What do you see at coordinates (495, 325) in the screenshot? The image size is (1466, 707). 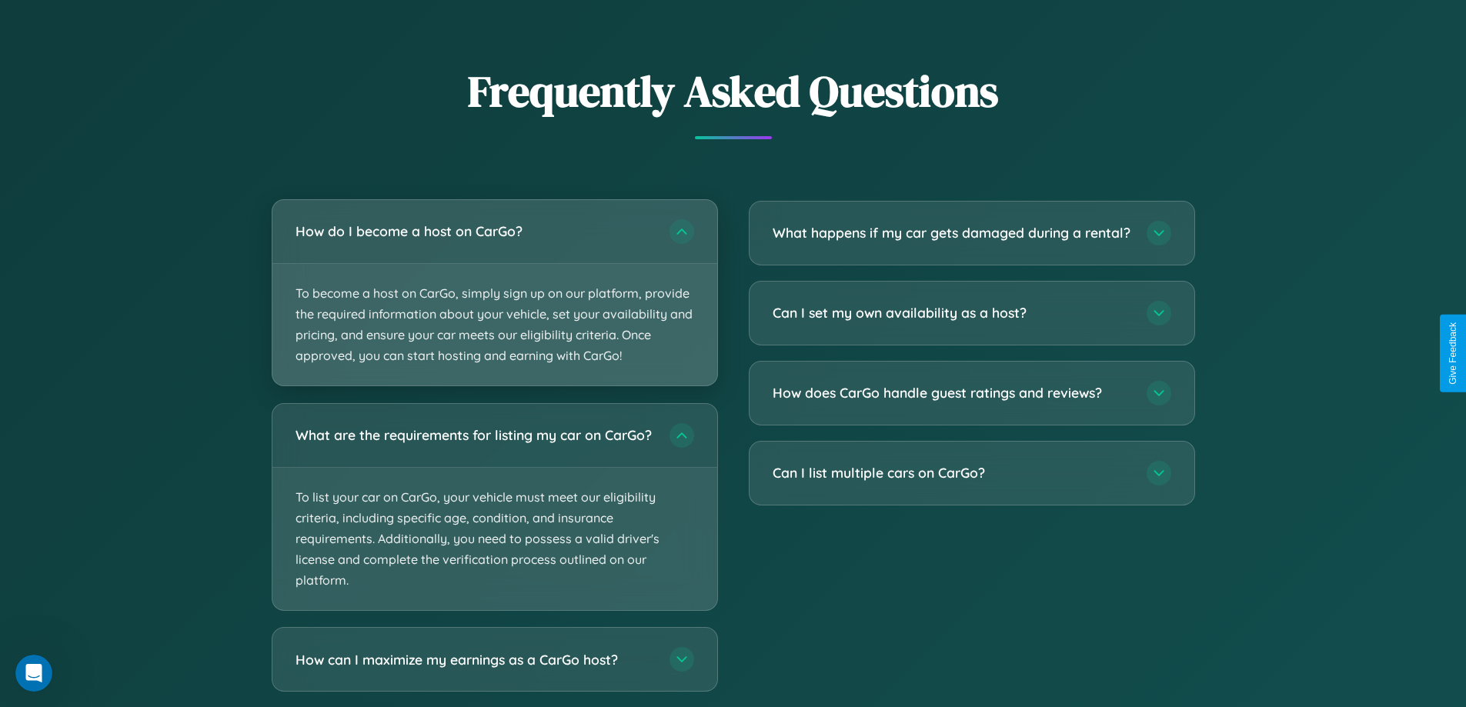 I see `p: To become a host on CarGo, simply sign up on our platform, provide the required information about...` at bounding box center [495, 325].